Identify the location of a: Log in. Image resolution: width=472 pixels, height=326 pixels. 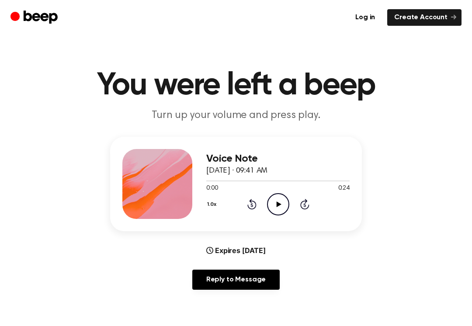
(365, 17).